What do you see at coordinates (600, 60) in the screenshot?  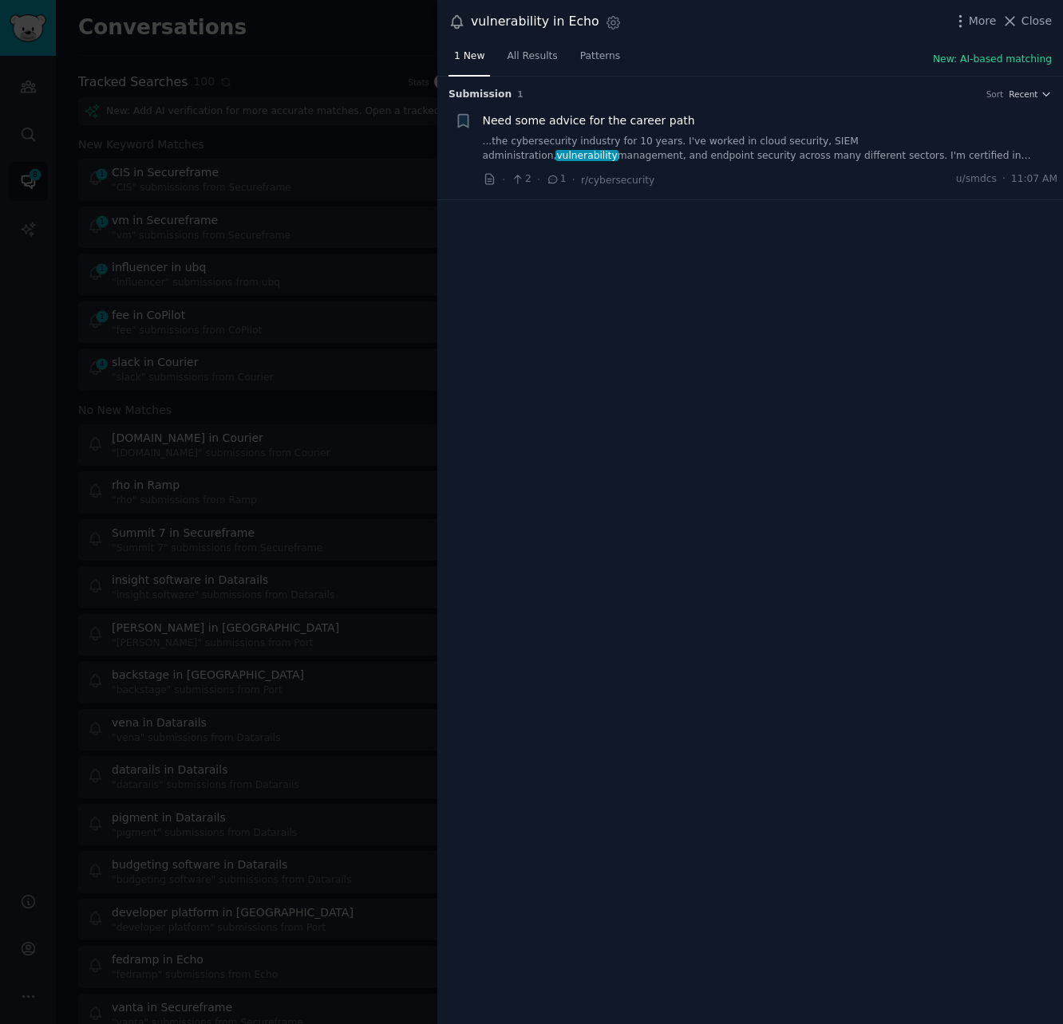 I see `a: Patterns` at bounding box center [600, 60].